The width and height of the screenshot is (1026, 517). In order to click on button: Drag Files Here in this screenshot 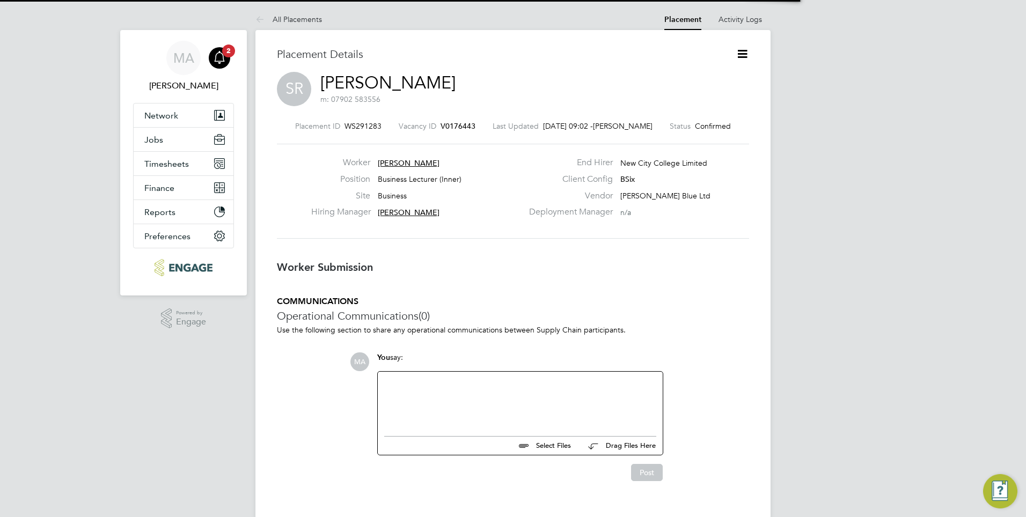, I will do `click(617, 446)`.